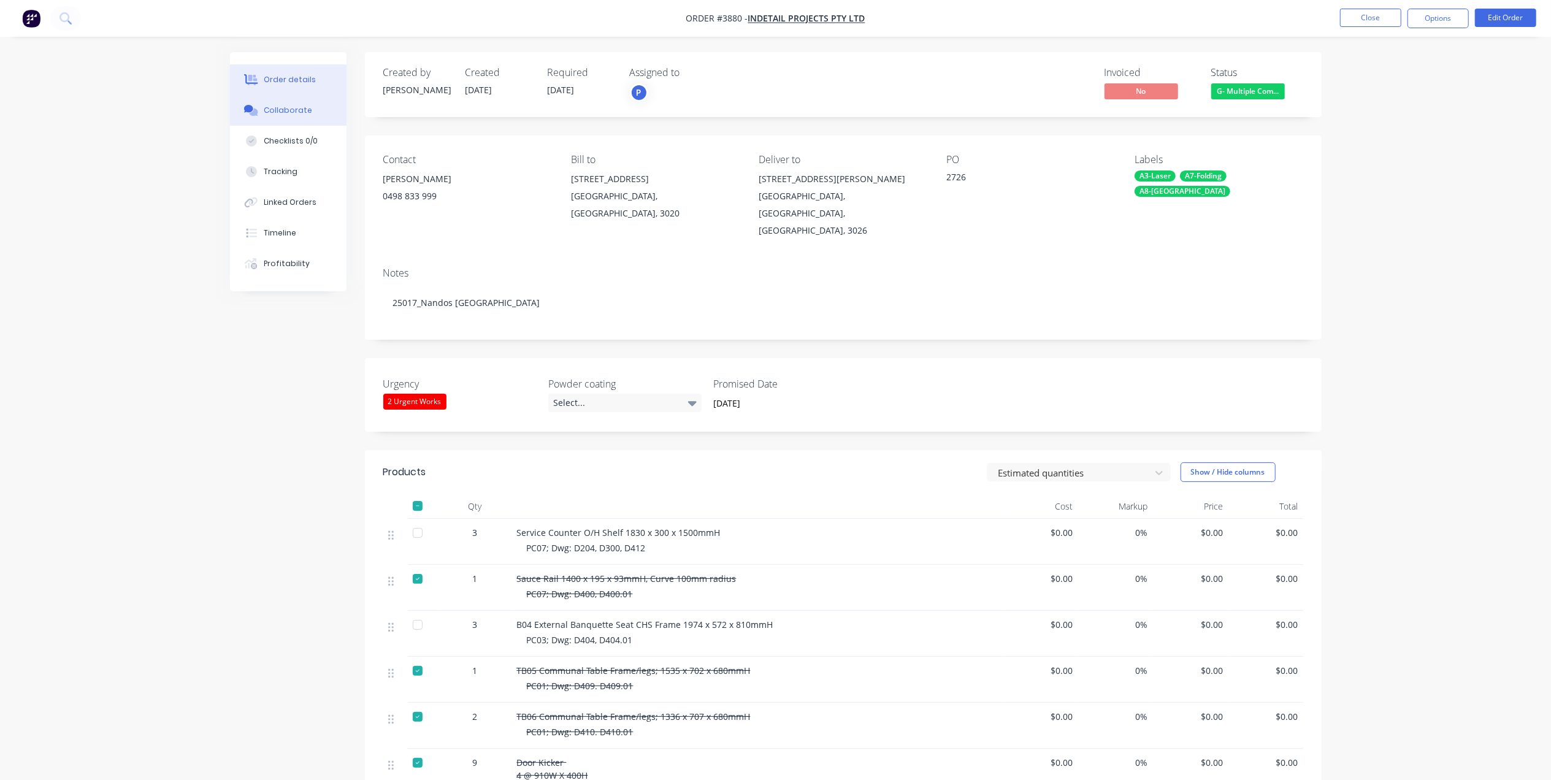  What do you see at coordinates (633, 716) in the screenshot?
I see `span: TB06 Communal Table Frame/legs; 1336 x 707 x 680mmH` at bounding box center [633, 716].